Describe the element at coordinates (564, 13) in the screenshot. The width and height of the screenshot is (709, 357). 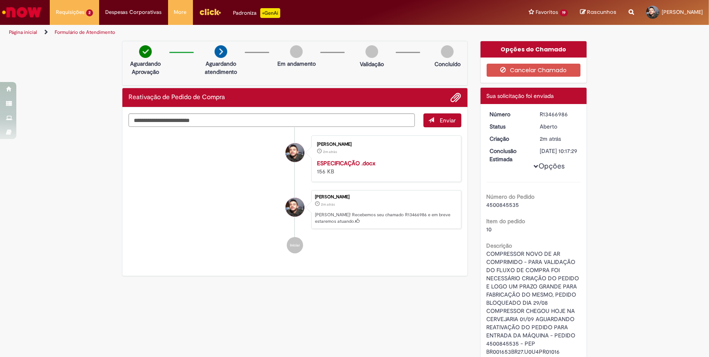
I see `span: 19` at that location.